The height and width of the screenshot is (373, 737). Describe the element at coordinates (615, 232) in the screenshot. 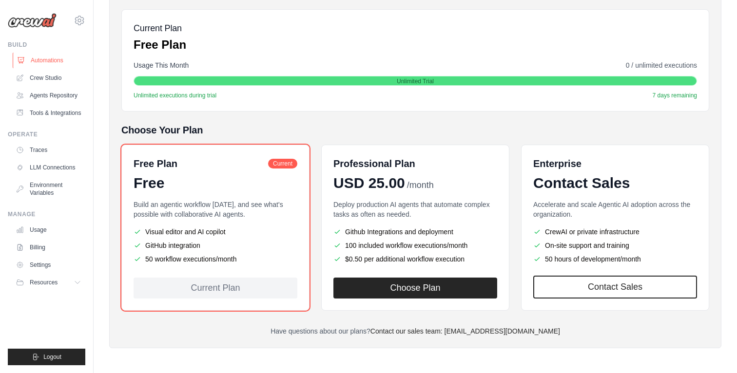

I see `li: CrewAI or private infrastructure` at that location.